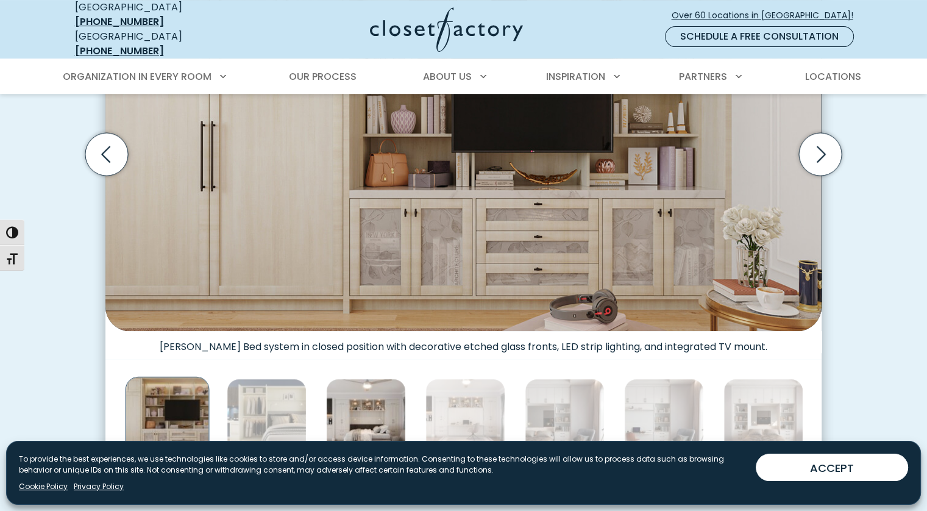 The height and width of the screenshot is (511, 927). What do you see at coordinates (575, 76) in the screenshot?
I see `span: Inspiration` at bounding box center [575, 76].